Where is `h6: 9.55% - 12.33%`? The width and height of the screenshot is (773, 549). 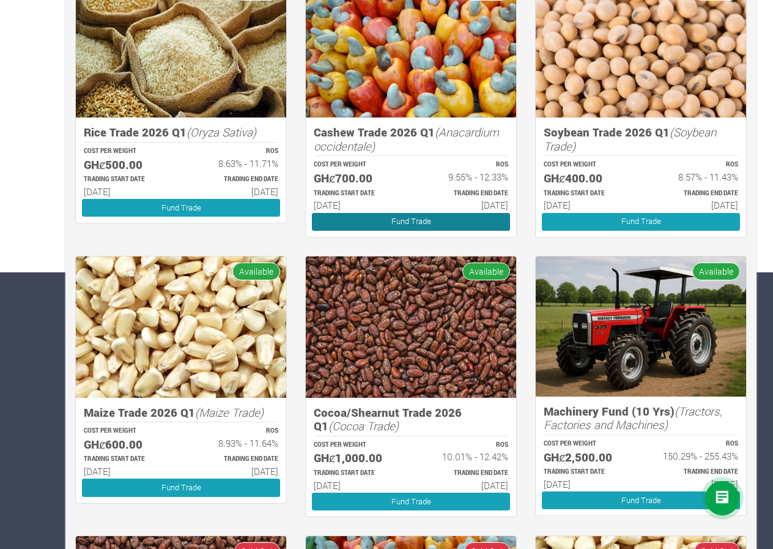
h6: 9.55% - 12.33% is located at coordinates (465, 177).